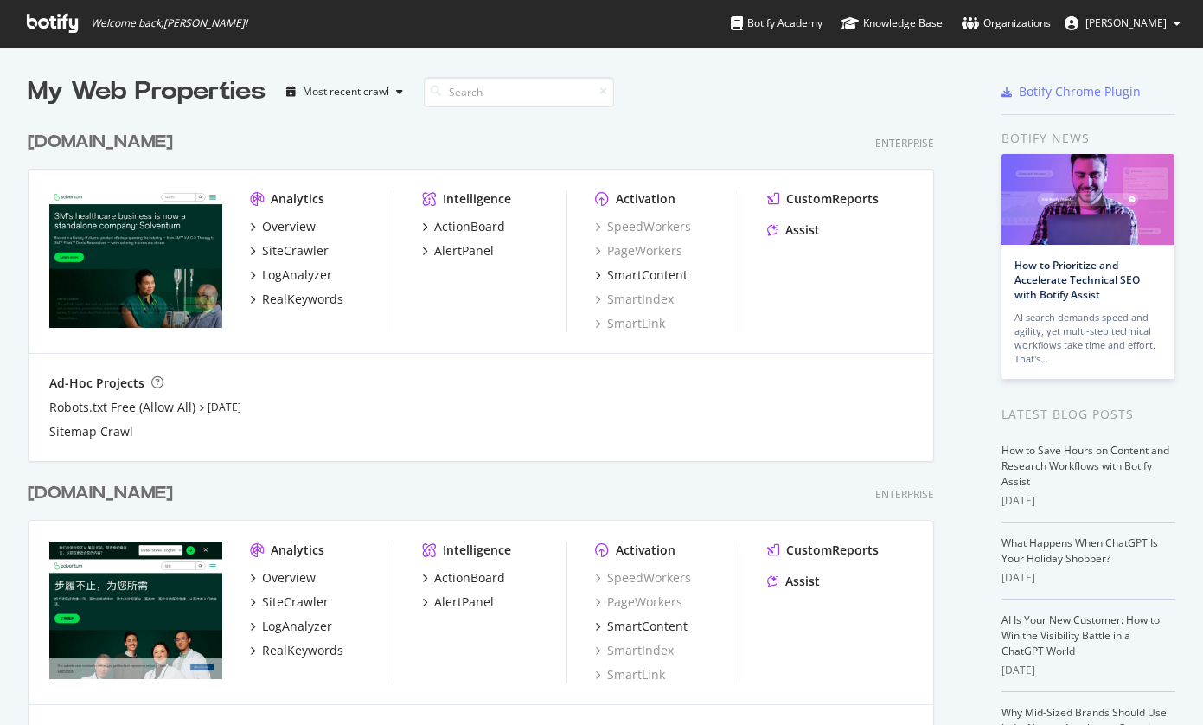  I want to click on div: Sitemap Crawl, so click(91, 432).